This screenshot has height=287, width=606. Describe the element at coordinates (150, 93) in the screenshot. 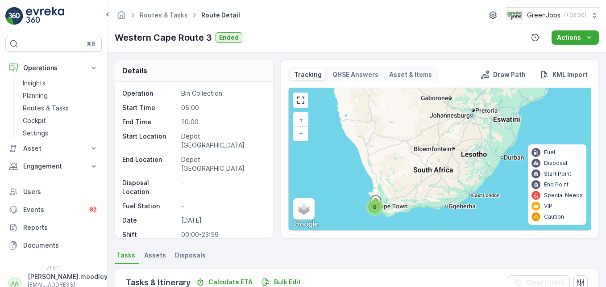

I see `p: Operation` at that location.